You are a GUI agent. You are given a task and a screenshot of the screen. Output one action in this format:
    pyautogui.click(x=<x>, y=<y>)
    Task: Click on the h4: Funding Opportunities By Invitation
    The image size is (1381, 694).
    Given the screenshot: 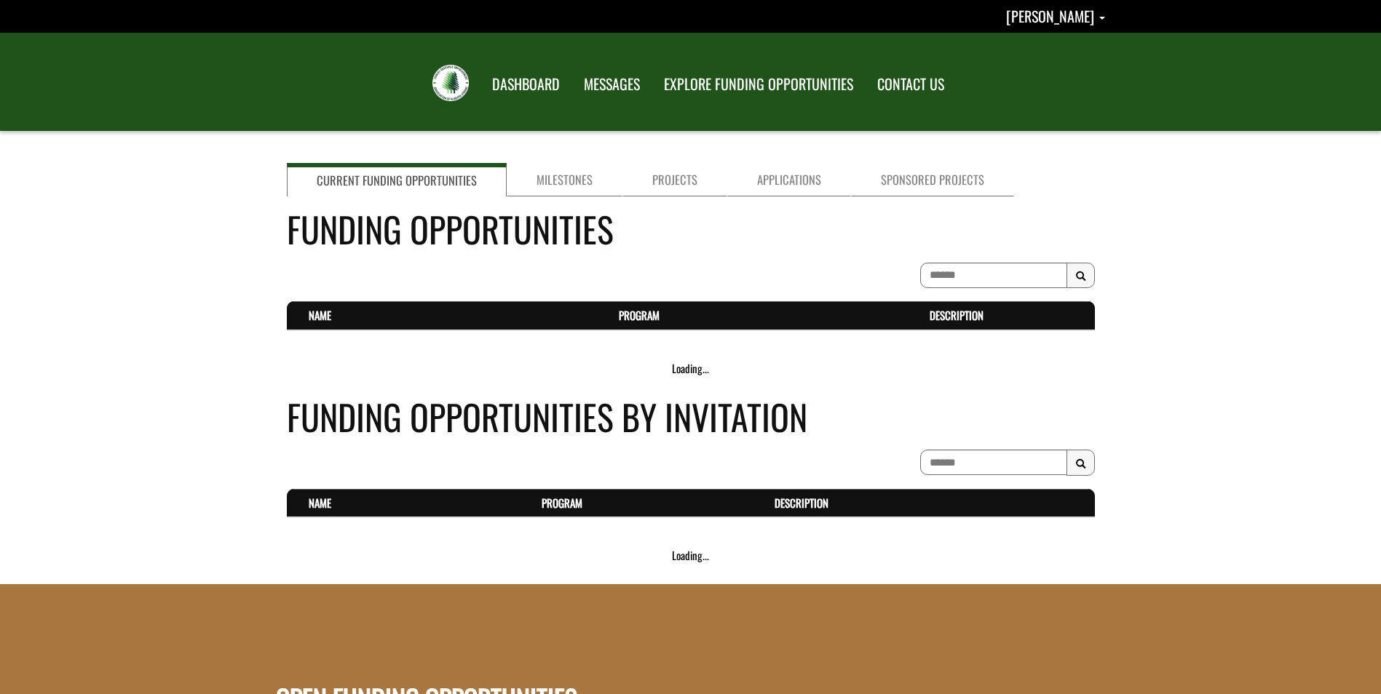 What is the action you would take?
    pyautogui.click(x=691, y=416)
    